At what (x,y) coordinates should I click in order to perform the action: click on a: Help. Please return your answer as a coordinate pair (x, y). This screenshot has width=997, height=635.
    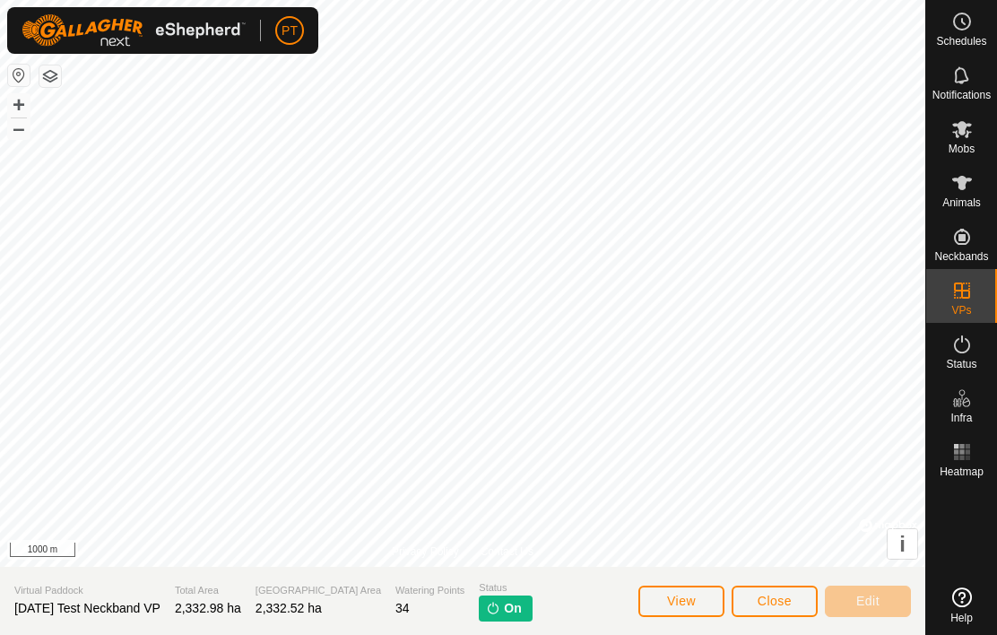
    Looking at the image, I should click on (961, 605).